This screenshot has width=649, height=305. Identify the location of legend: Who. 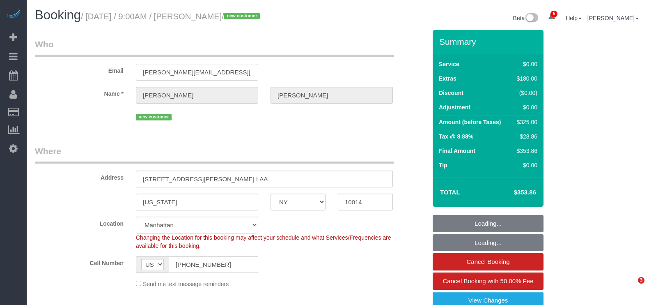
(214, 47).